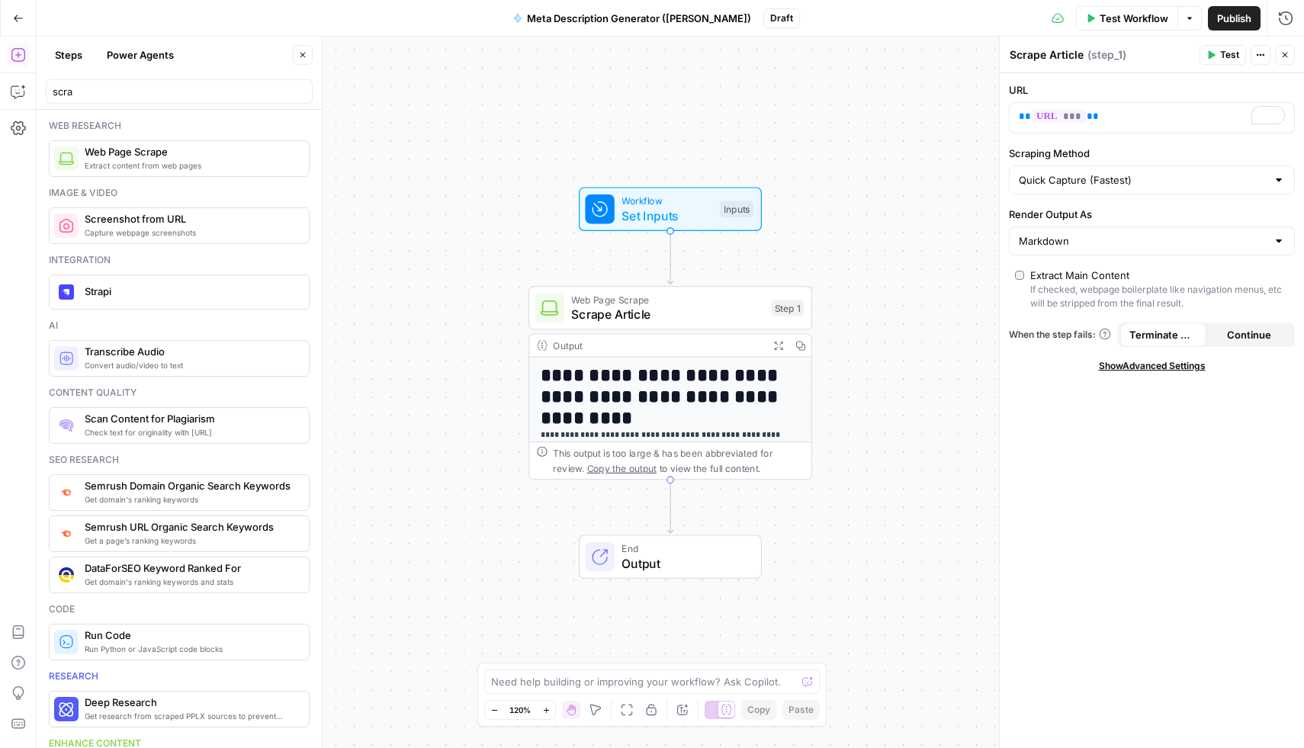  What do you see at coordinates (1106, 55) in the screenshot?
I see `span: ( step_1 )` at bounding box center [1106, 55].